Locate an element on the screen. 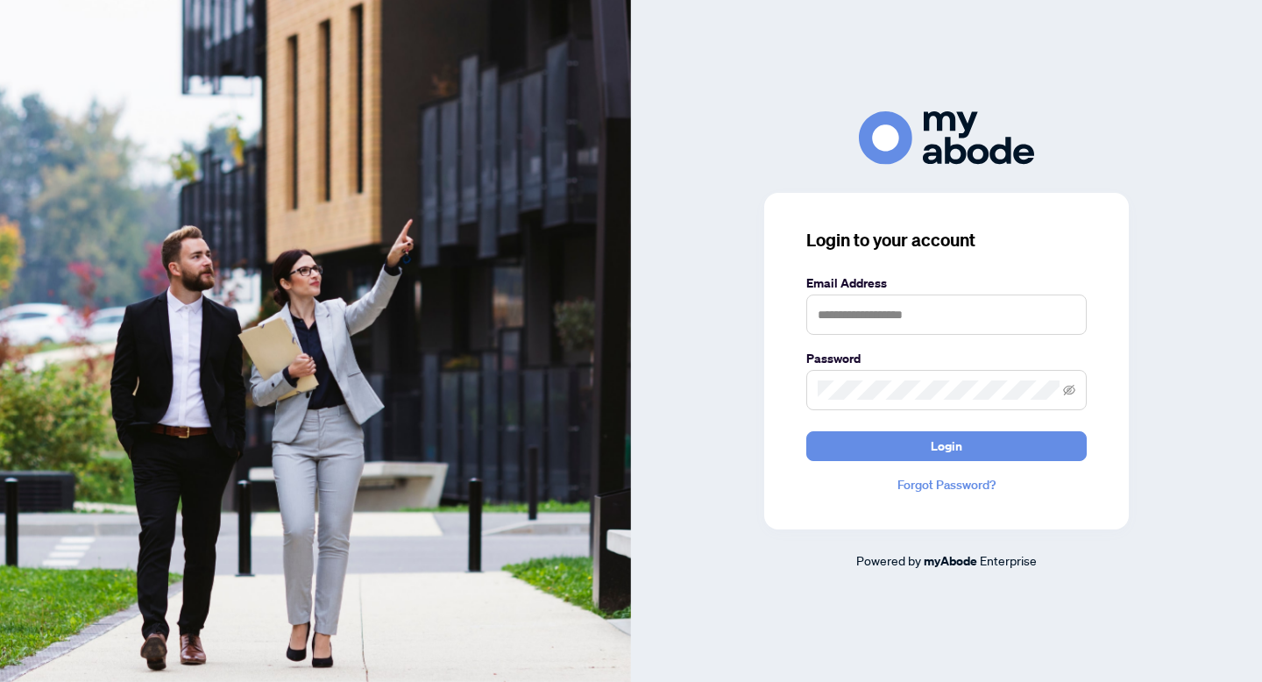 The image size is (1262, 682). a: myAbode is located at coordinates (950, 561).